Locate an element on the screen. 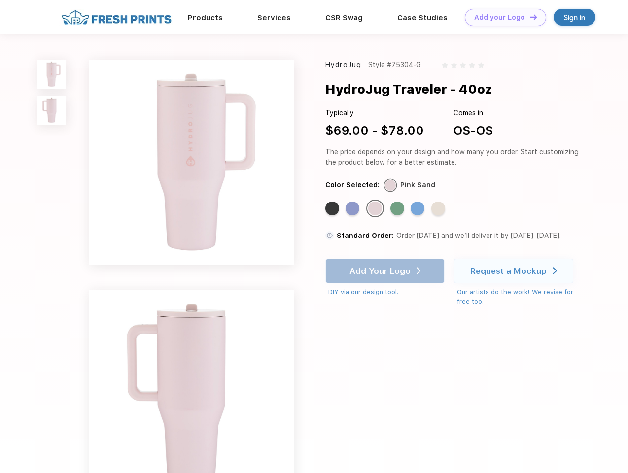 Image resolution: width=628 pixels, height=473 pixels. div: Black is located at coordinates (332, 209).